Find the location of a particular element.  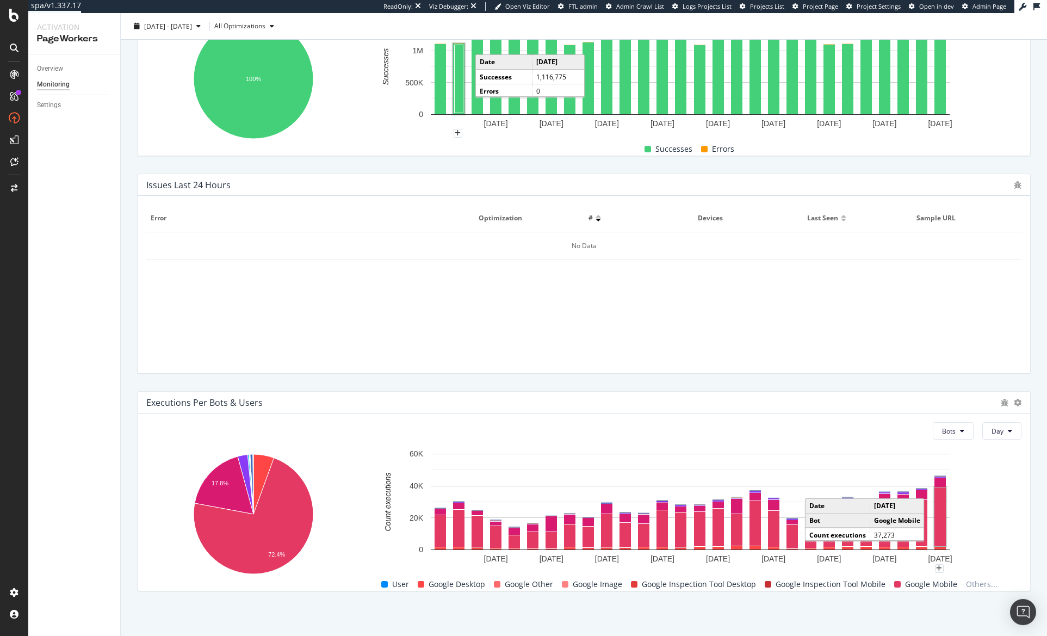

text: 500K is located at coordinates (414, 83).